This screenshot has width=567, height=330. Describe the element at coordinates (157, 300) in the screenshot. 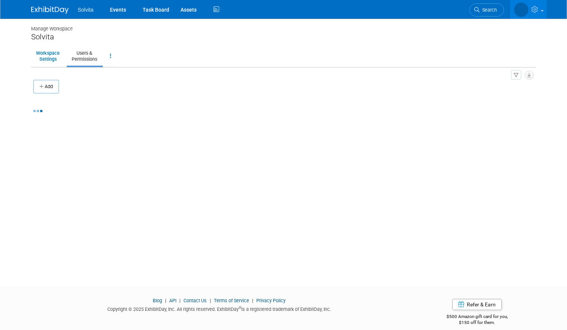

I see `a: Blog` at that location.